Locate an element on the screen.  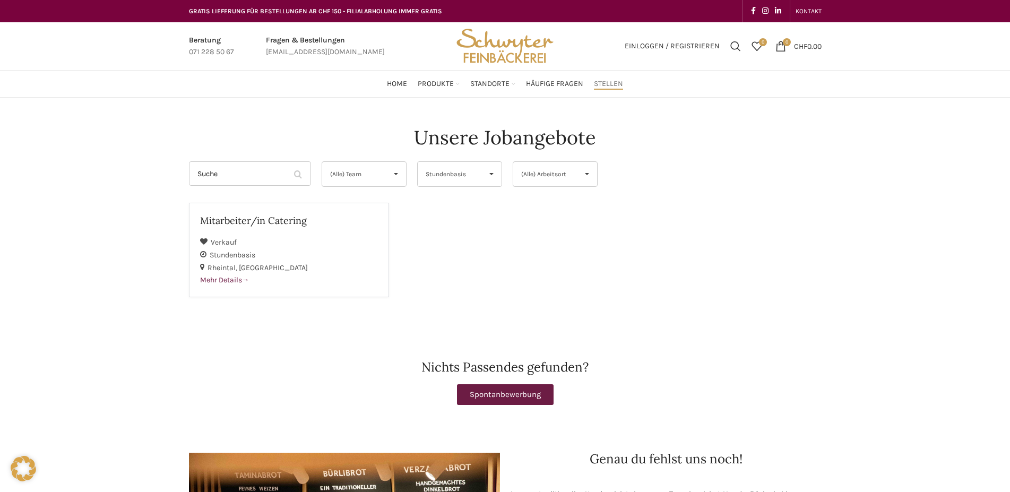
span: (Alle) Arbeitsort is located at coordinates (546, 174).